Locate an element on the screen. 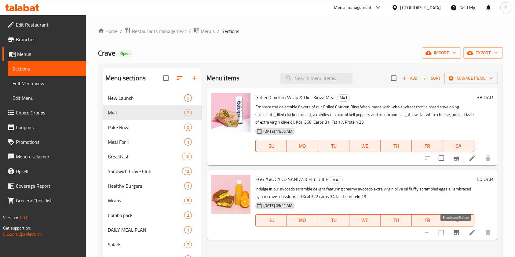 The width and height of the screenshot is (515, 257). div: Poke Bowl0 is located at coordinates (152, 127).